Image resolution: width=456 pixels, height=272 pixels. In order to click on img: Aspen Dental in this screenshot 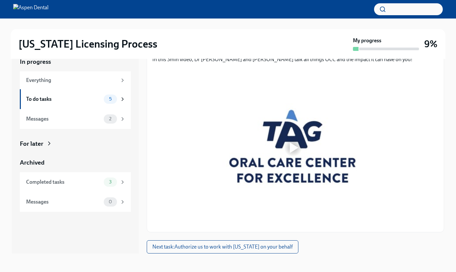, I will do `click(31, 9)`.